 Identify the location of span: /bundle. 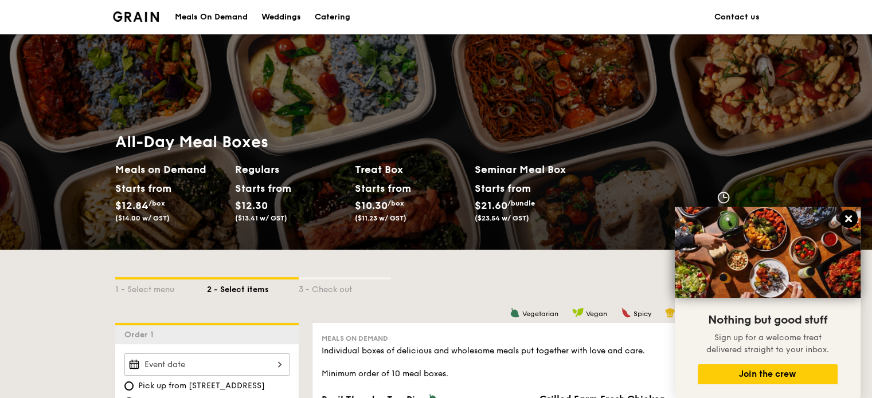
(521, 203).